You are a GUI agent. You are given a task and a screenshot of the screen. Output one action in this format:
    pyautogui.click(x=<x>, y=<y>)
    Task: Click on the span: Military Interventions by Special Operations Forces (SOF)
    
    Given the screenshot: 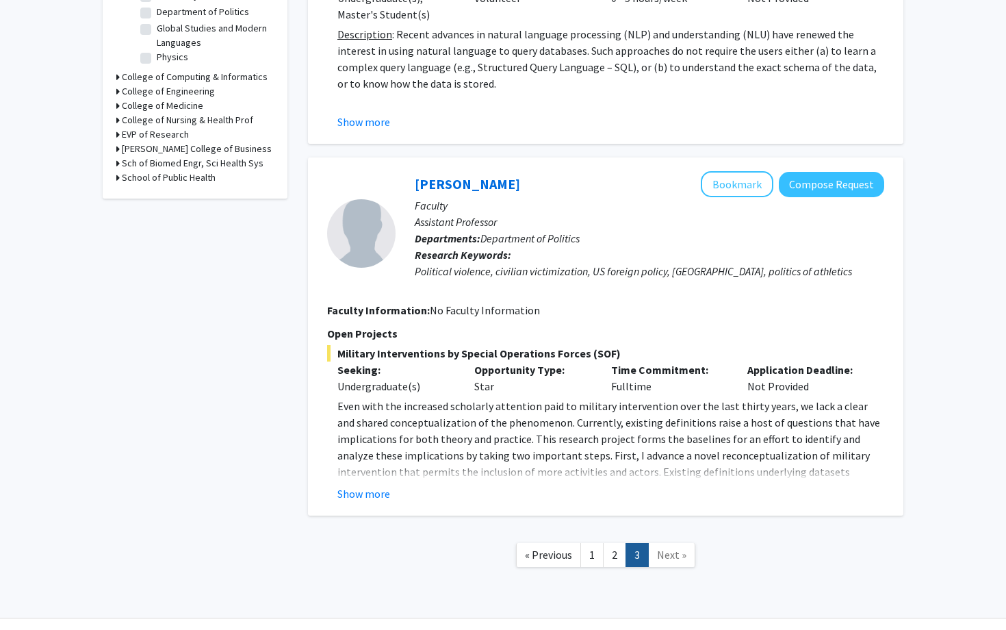 What is the action you would take?
    pyautogui.click(x=606, y=353)
    